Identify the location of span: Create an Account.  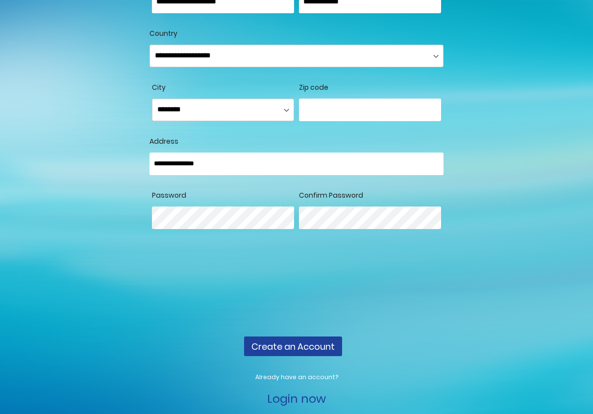
(293, 346).